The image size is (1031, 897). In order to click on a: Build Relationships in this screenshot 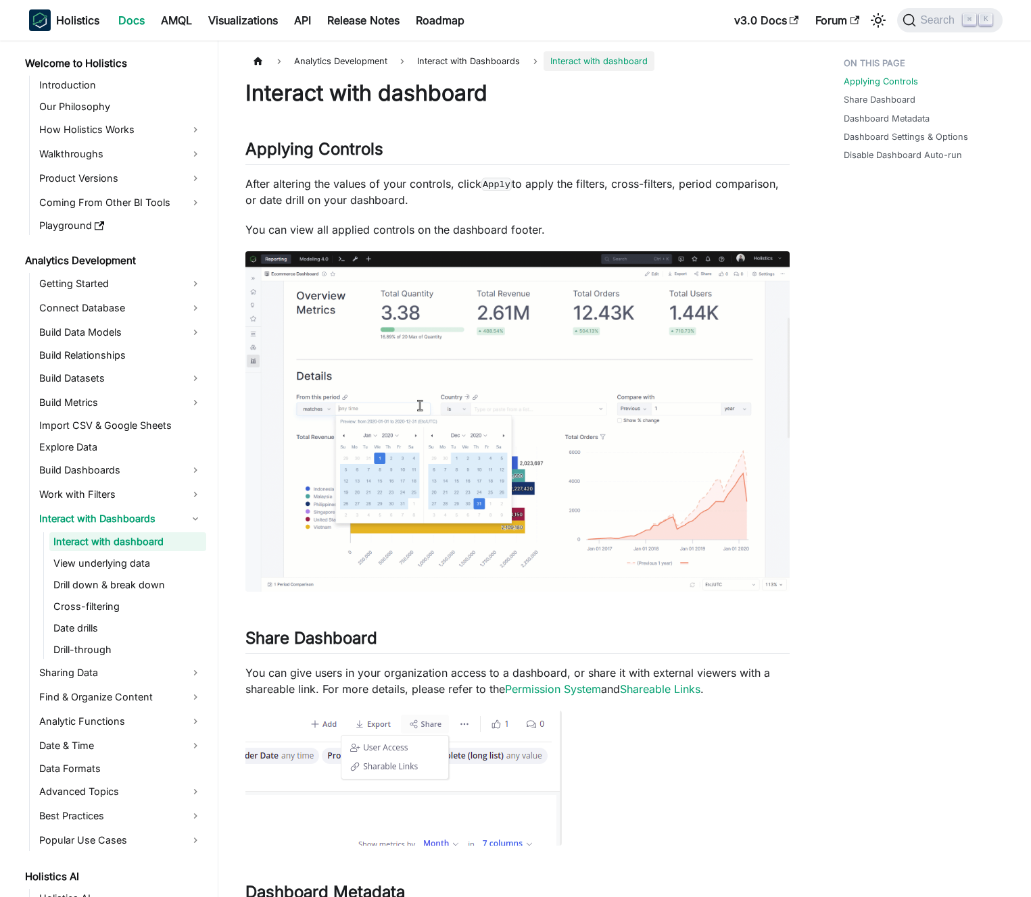, I will do `click(120, 355)`.